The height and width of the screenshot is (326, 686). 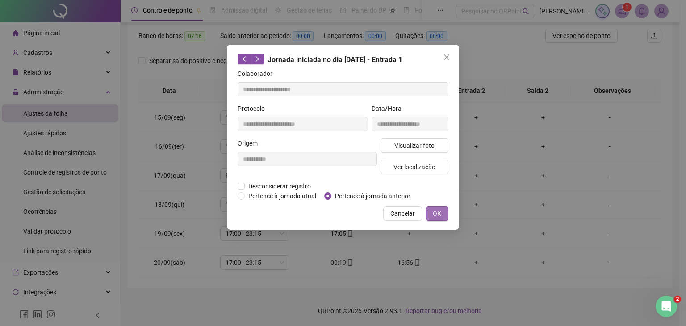 What do you see at coordinates (251, 143) in the screenshot?
I see `label: Origem` at bounding box center [251, 143].